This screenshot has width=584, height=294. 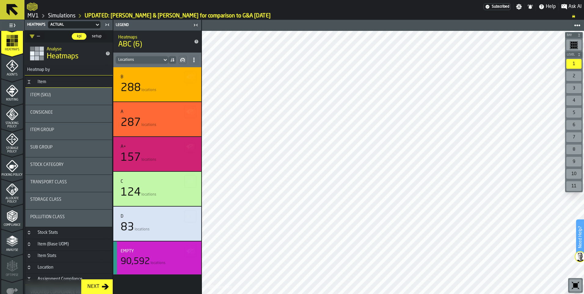 What do you see at coordinates (12, 41) in the screenshot?
I see `li: menu Heatmaps` at bounding box center [12, 41].